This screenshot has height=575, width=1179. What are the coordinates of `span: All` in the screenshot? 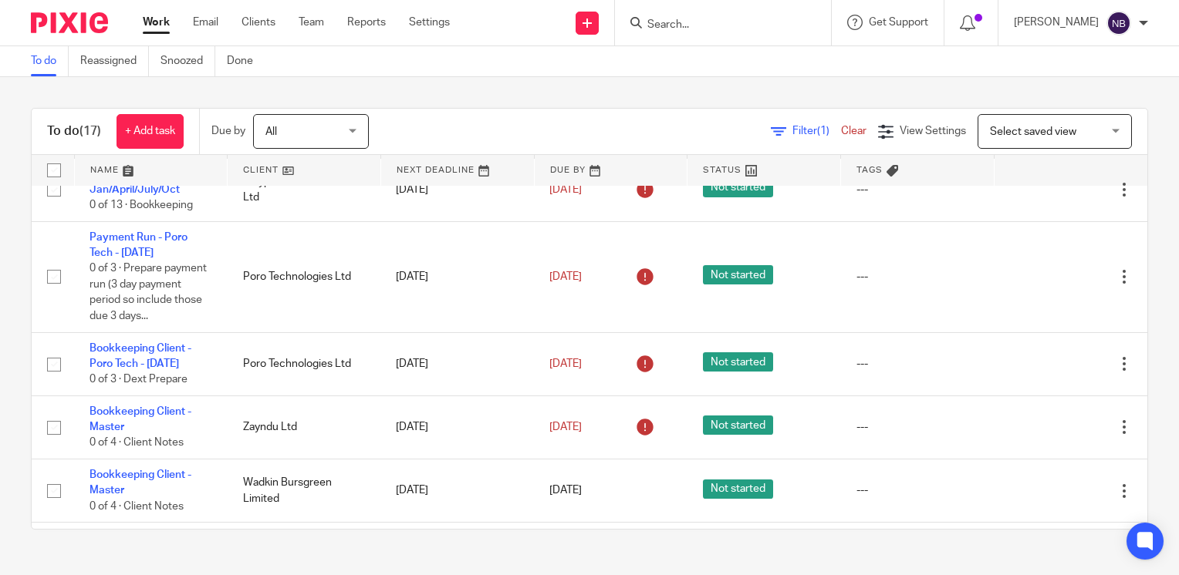 It's located at (271, 132).